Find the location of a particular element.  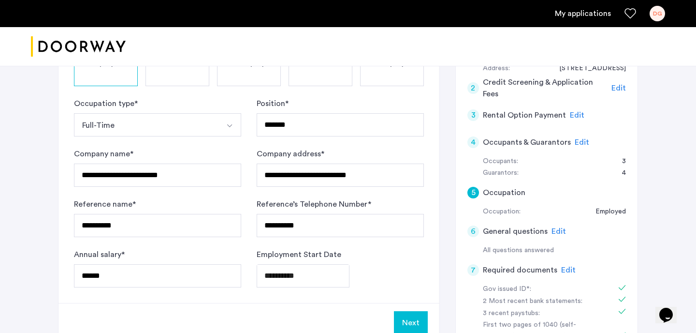

h5: Occupation is located at coordinates (504, 192).